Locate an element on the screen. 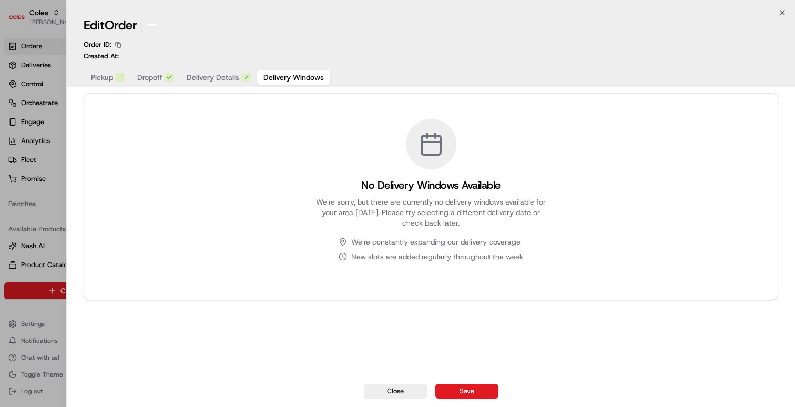 The width and height of the screenshot is (795, 407). span: Delivery Windows is located at coordinates (293, 77).